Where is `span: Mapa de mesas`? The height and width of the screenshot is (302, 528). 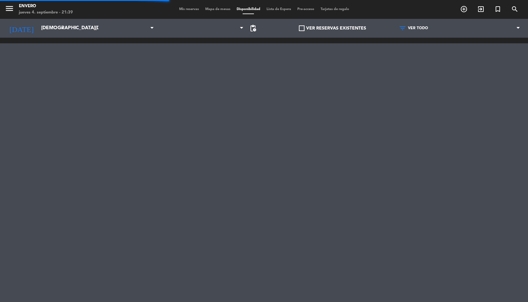
span: Mapa de mesas is located at coordinates (218, 9).